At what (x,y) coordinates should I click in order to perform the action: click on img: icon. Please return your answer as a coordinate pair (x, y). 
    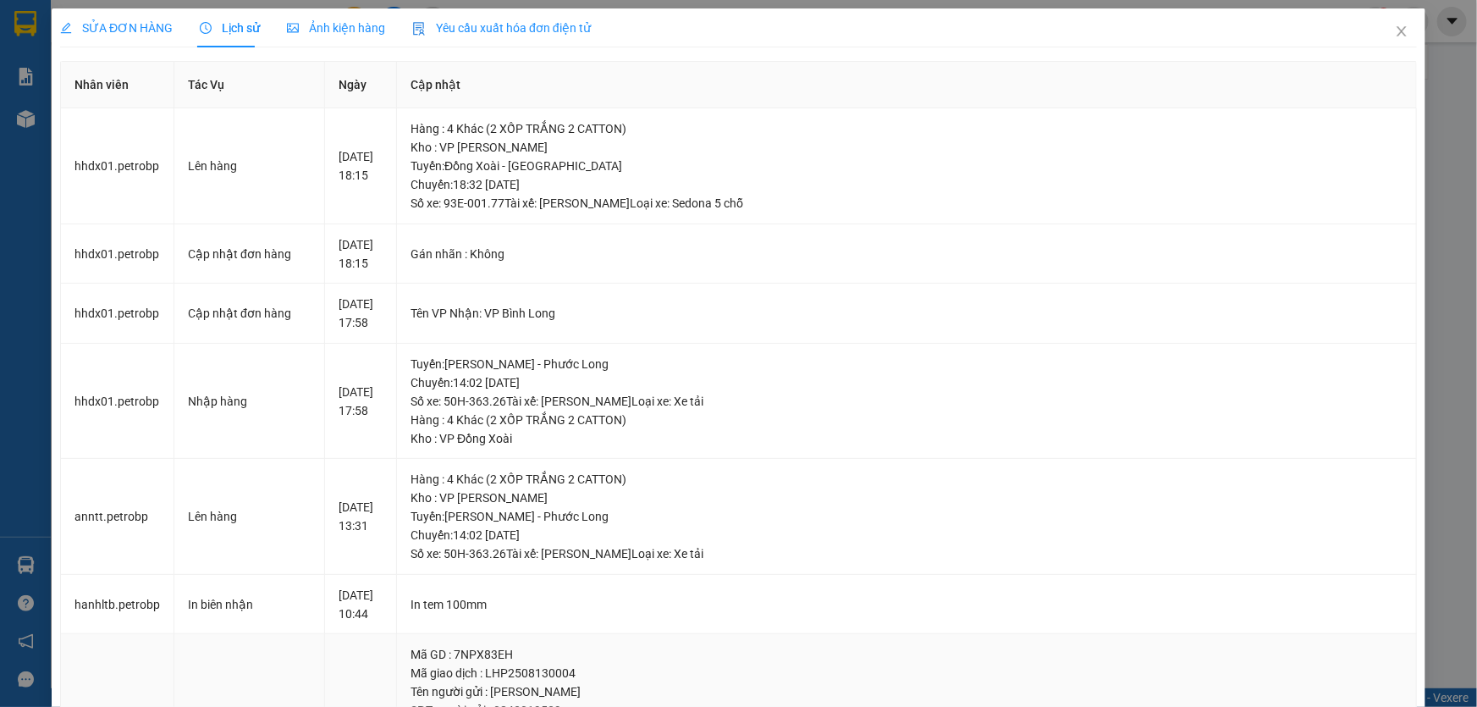
    Looking at the image, I should click on (419, 29).